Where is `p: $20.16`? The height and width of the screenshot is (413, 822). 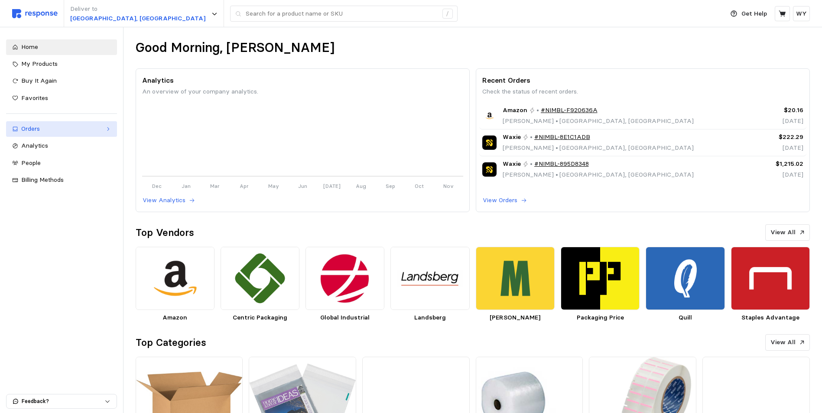 p: $20.16 is located at coordinates (765, 110).